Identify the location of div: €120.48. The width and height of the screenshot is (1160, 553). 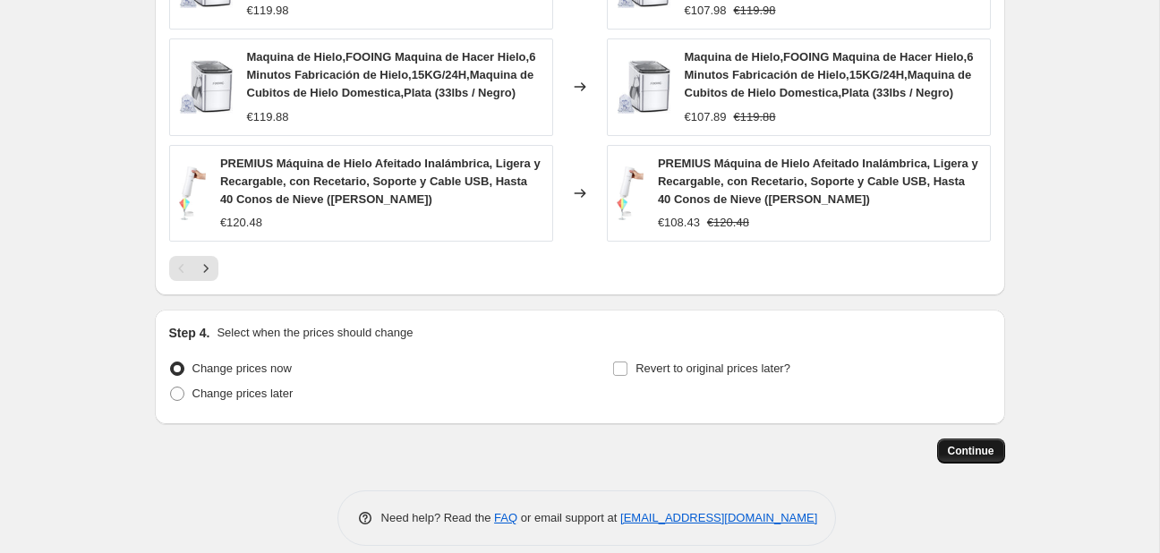
(241, 223).